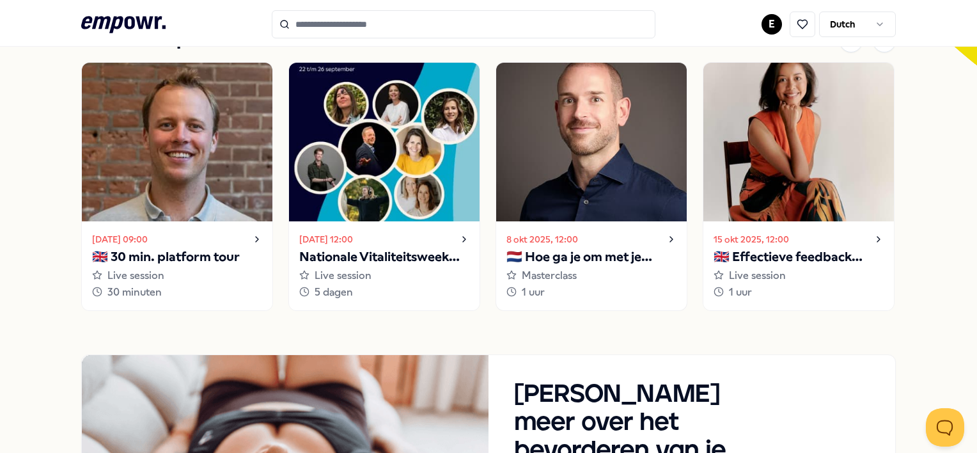 The width and height of the screenshot is (977, 453). What do you see at coordinates (751, 239) in the screenshot?
I see `time: 15 okt 2025, 12:00` at bounding box center [751, 239].